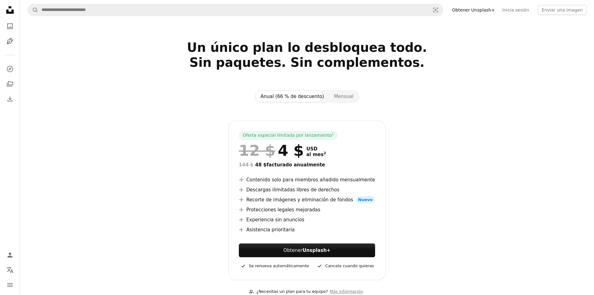  Describe the element at coordinates (271, 150) in the screenshot. I see `div: 4 $` at that location.